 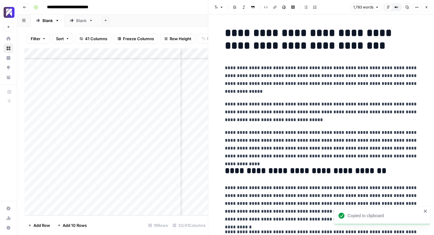 I want to click on button: Add 10 Rows, so click(x=72, y=225).